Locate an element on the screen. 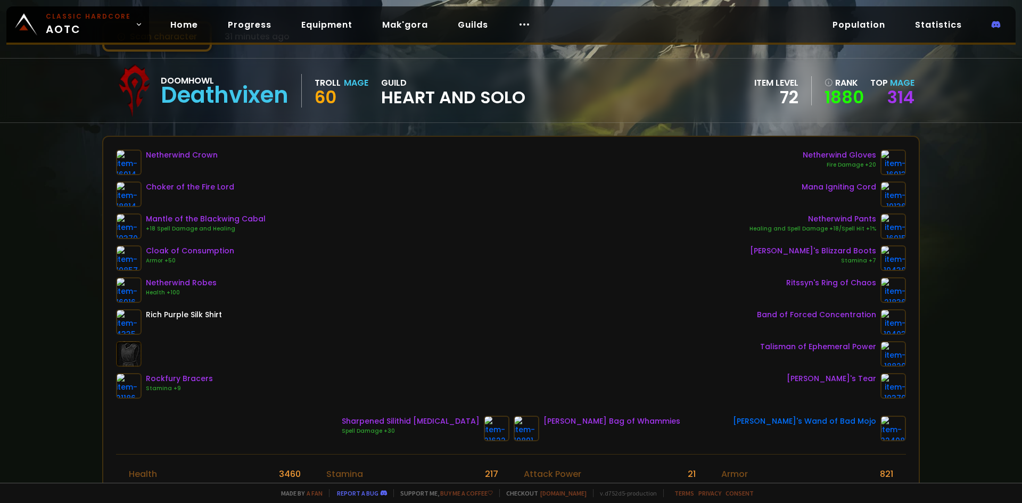  div: Top is located at coordinates (892, 82).